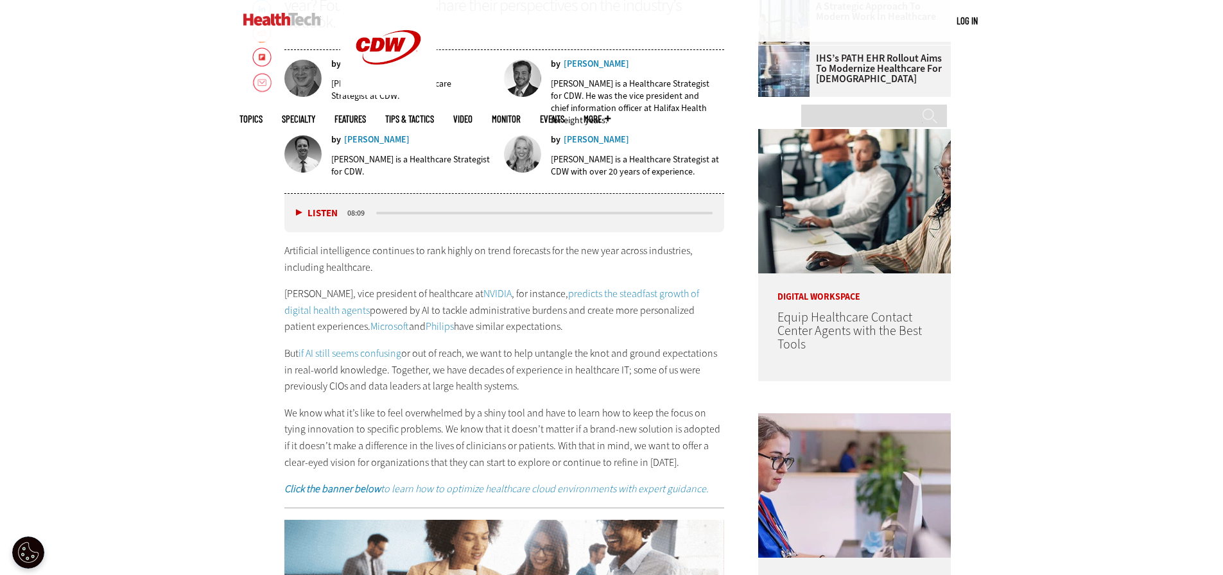  Describe the element at coordinates (552, 119) in the screenshot. I see `a: Events` at that location.